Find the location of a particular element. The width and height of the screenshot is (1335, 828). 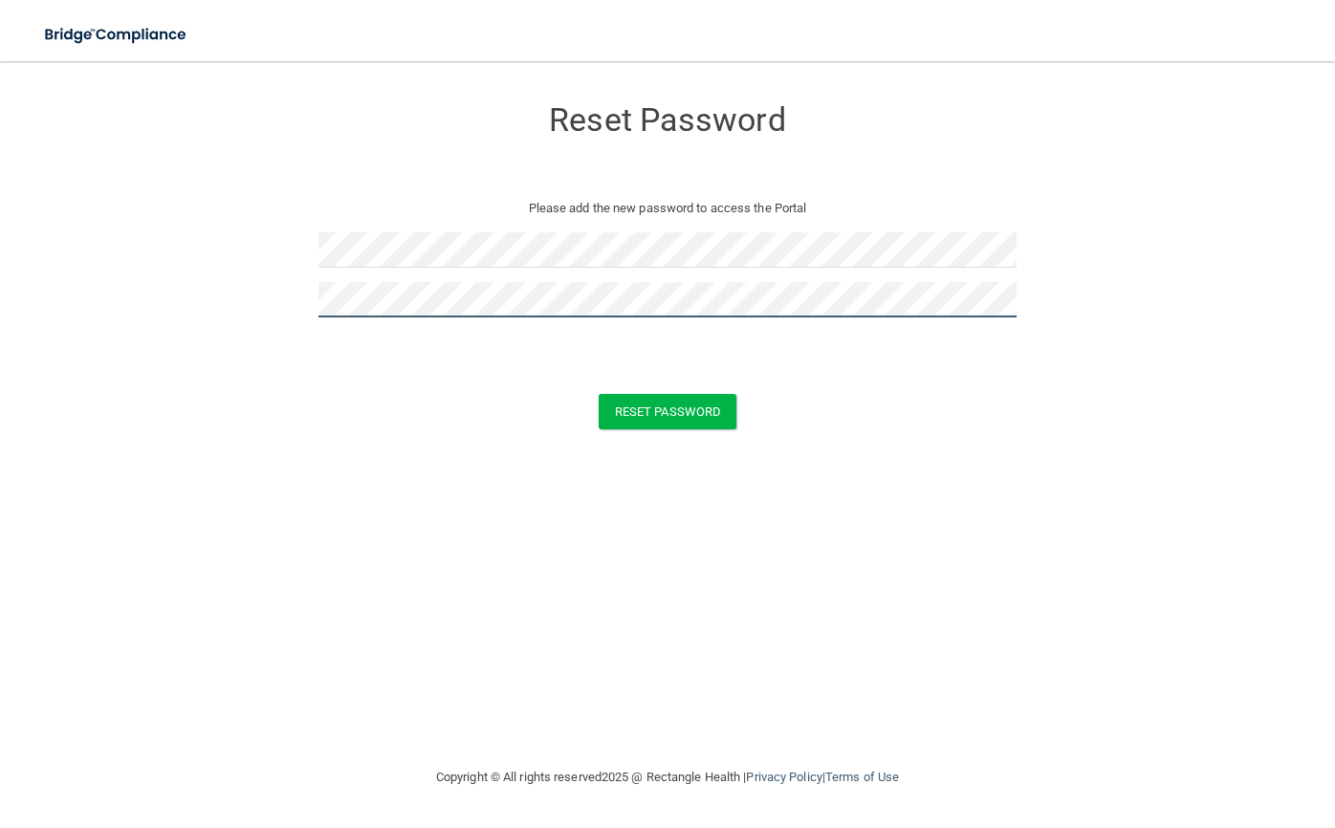

img: bridge_compliance_login_screen.278c3ca4.svg is located at coordinates (117, 34).